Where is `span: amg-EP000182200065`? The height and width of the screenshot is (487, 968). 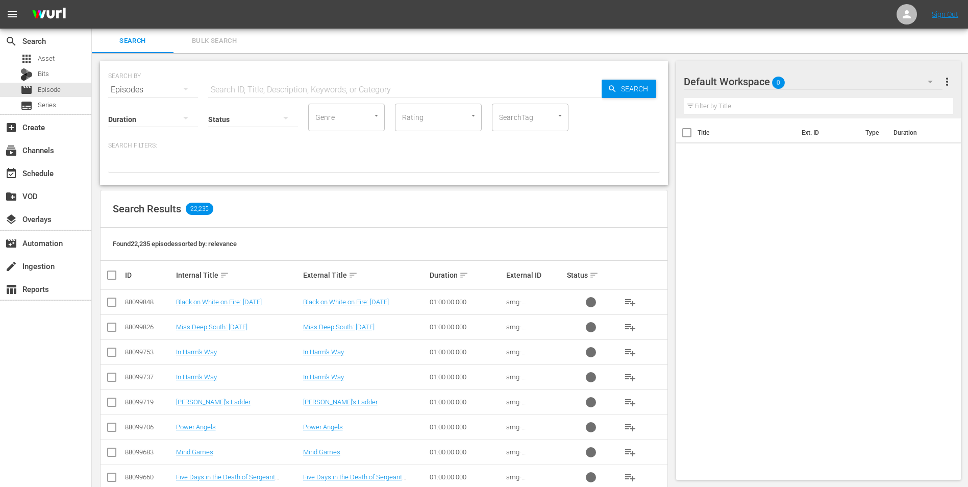
span: amg-EP000182200065 is located at coordinates (531, 306).